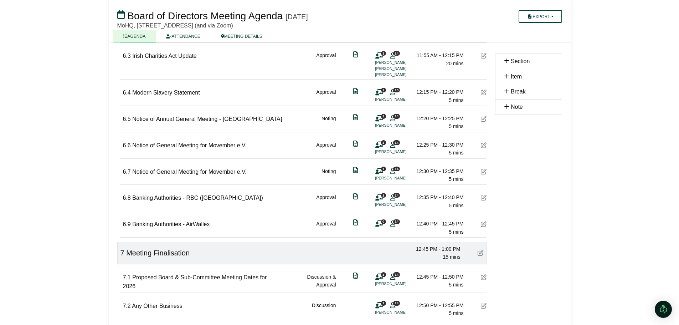  Describe the element at coordinates (127, 92) in the screenshot. I see `span: 6.4` at that location.